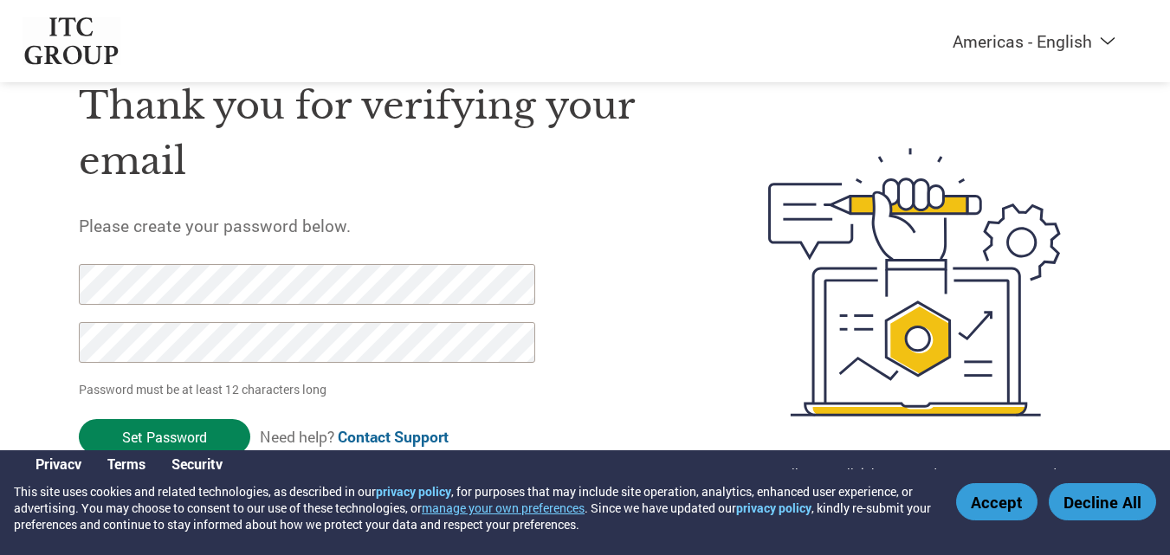  What do you see at coordinates (942, 473) in the screenshot?
I see `p: © 2024 Pollen, Inc. All rights reserved / Pat. 10,817,932 and Pat. 11,100,477.` at bounding box center [942, 473].